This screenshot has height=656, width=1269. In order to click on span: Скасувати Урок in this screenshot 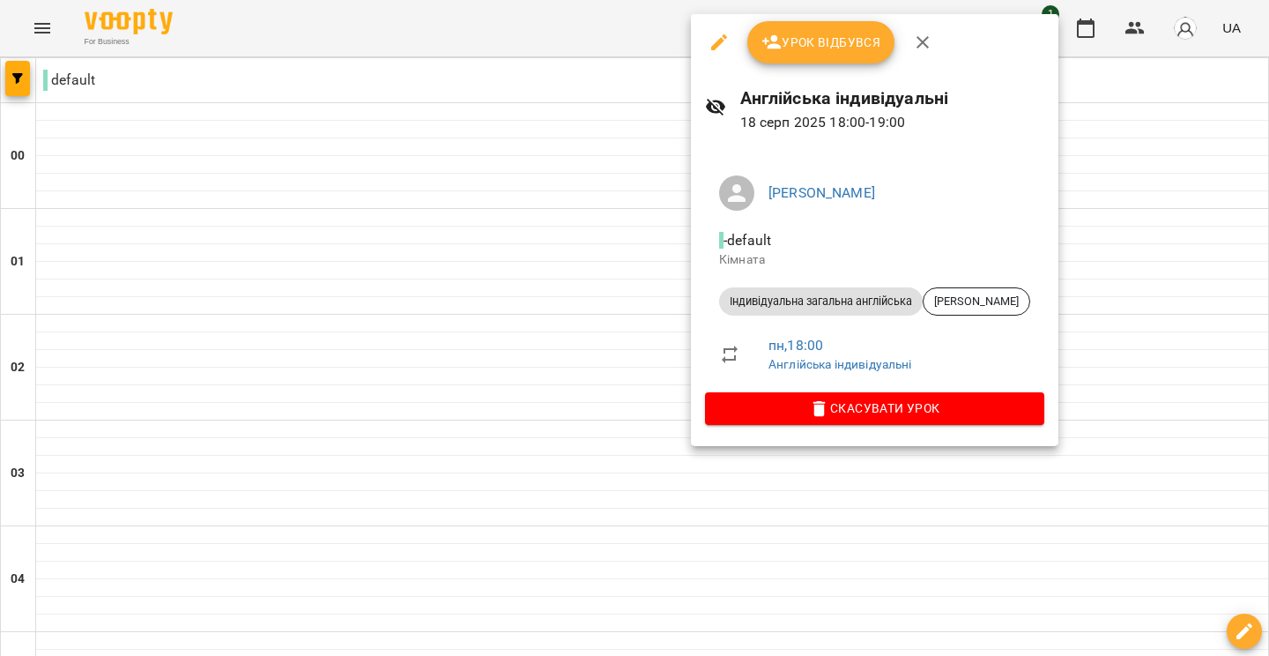, I will do `click(874, 408)`.